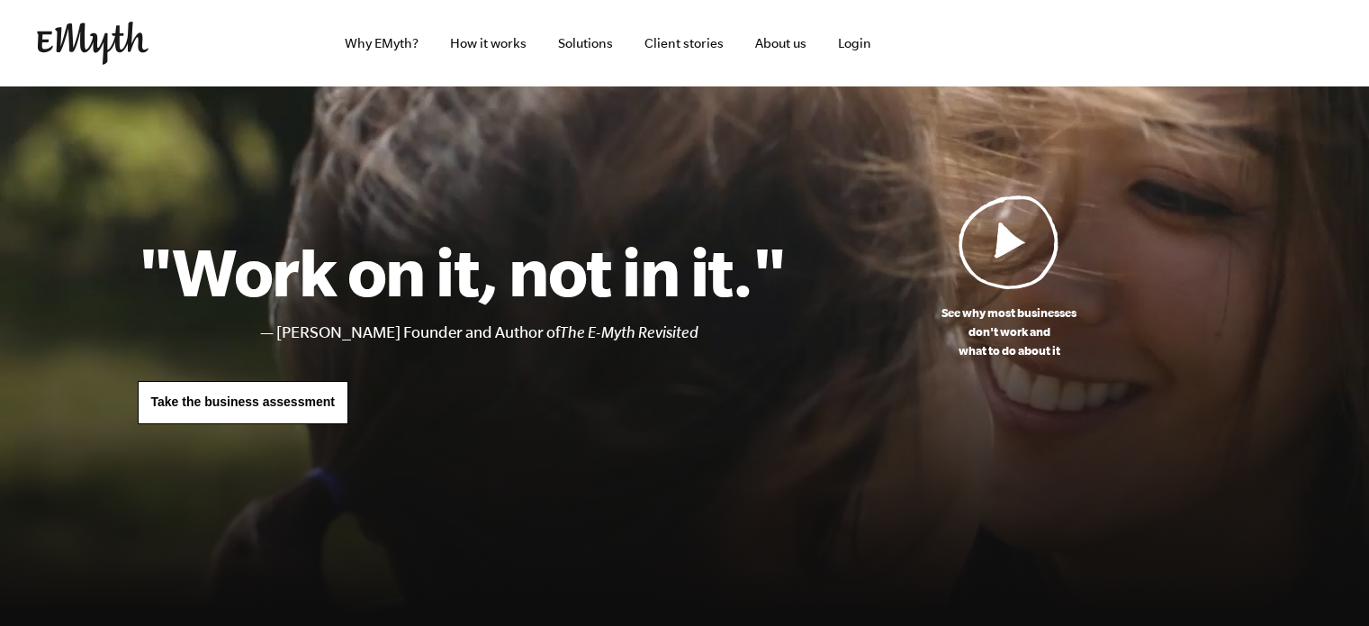 Image resolution: width=1369 pixels, height=626 pixels. Describe the element at coordinates (93, 43) in the screenshot. I see `img: EMyth` at that location.